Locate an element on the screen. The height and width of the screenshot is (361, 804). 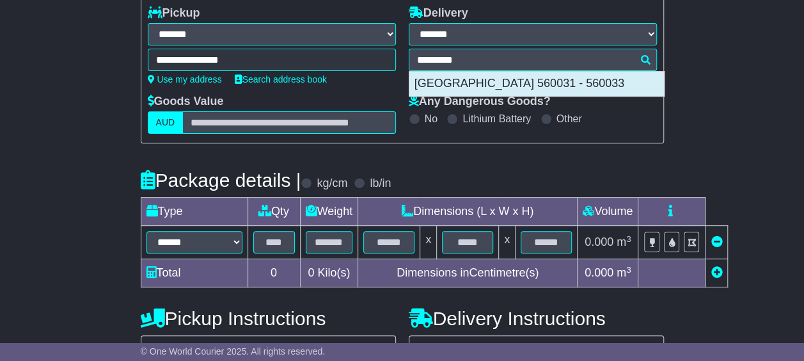
td: Total is located at coordinates (194, 273).